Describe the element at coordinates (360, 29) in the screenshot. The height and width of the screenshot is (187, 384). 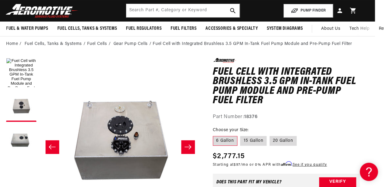
I see `span: Tech Help` at that location.